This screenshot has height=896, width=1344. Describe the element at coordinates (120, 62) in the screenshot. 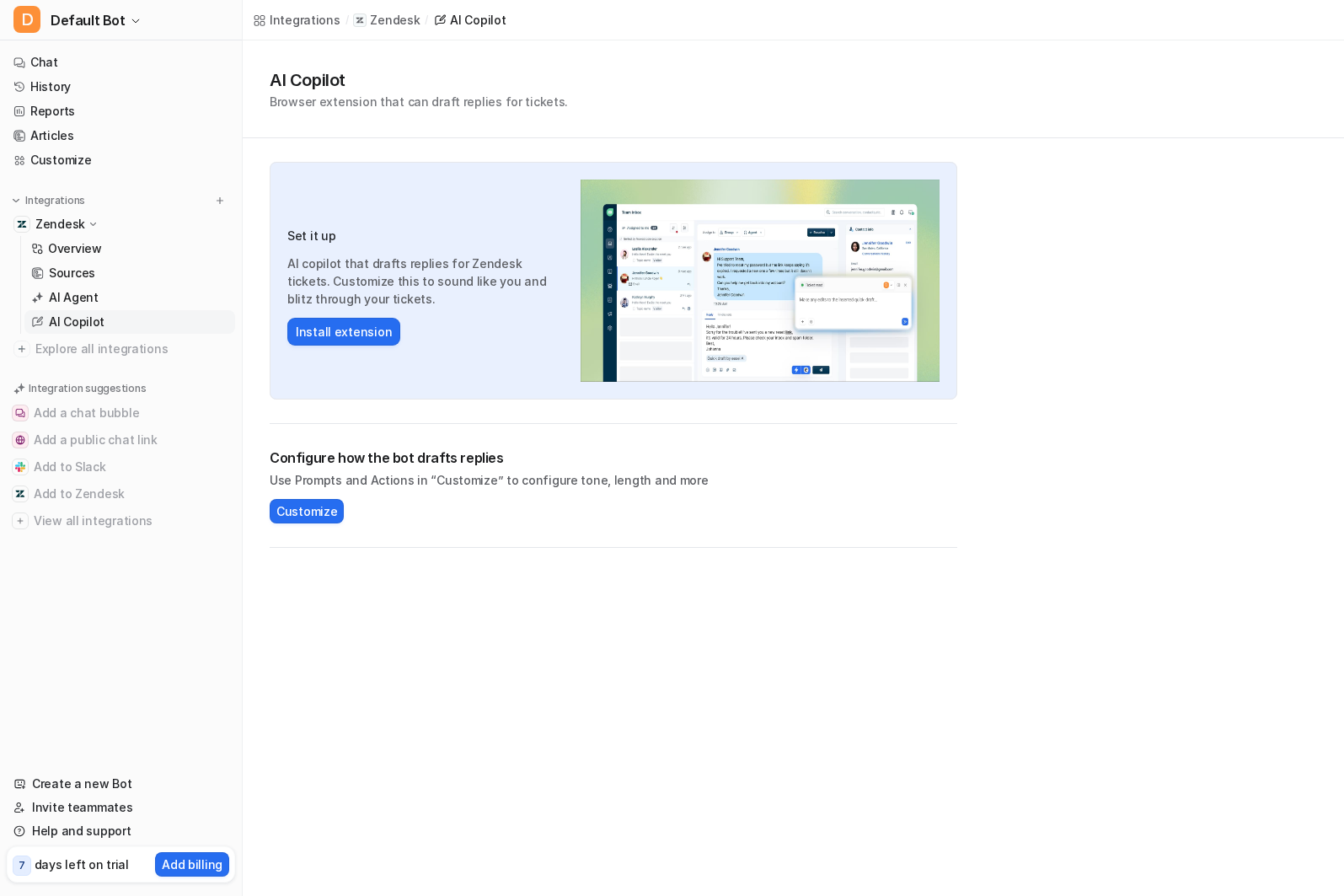

I see `a: Chat` at that location.